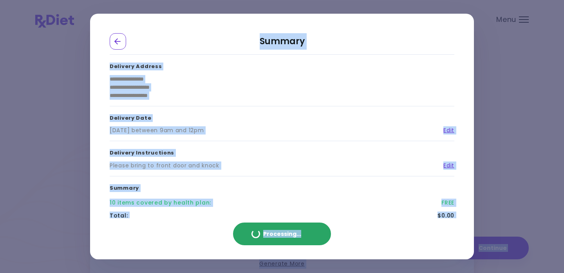 Image resolution: width=564 pixels, height=273 pixels. What do you see at coordinates (282, 65) in the screenshot?
I see `h3: Delivery Address` at bounding box center [282, 65].